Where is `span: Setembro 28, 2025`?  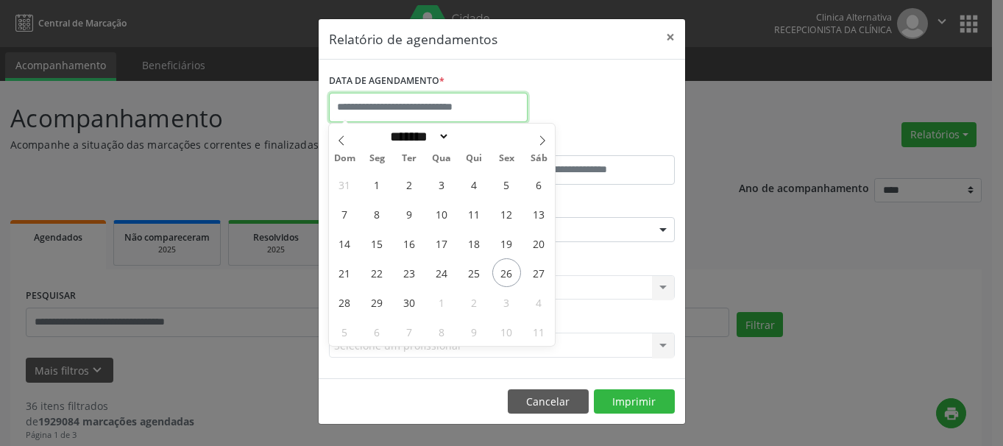 span: Setembro 28, 2025 is located at coordinates (344, 302).